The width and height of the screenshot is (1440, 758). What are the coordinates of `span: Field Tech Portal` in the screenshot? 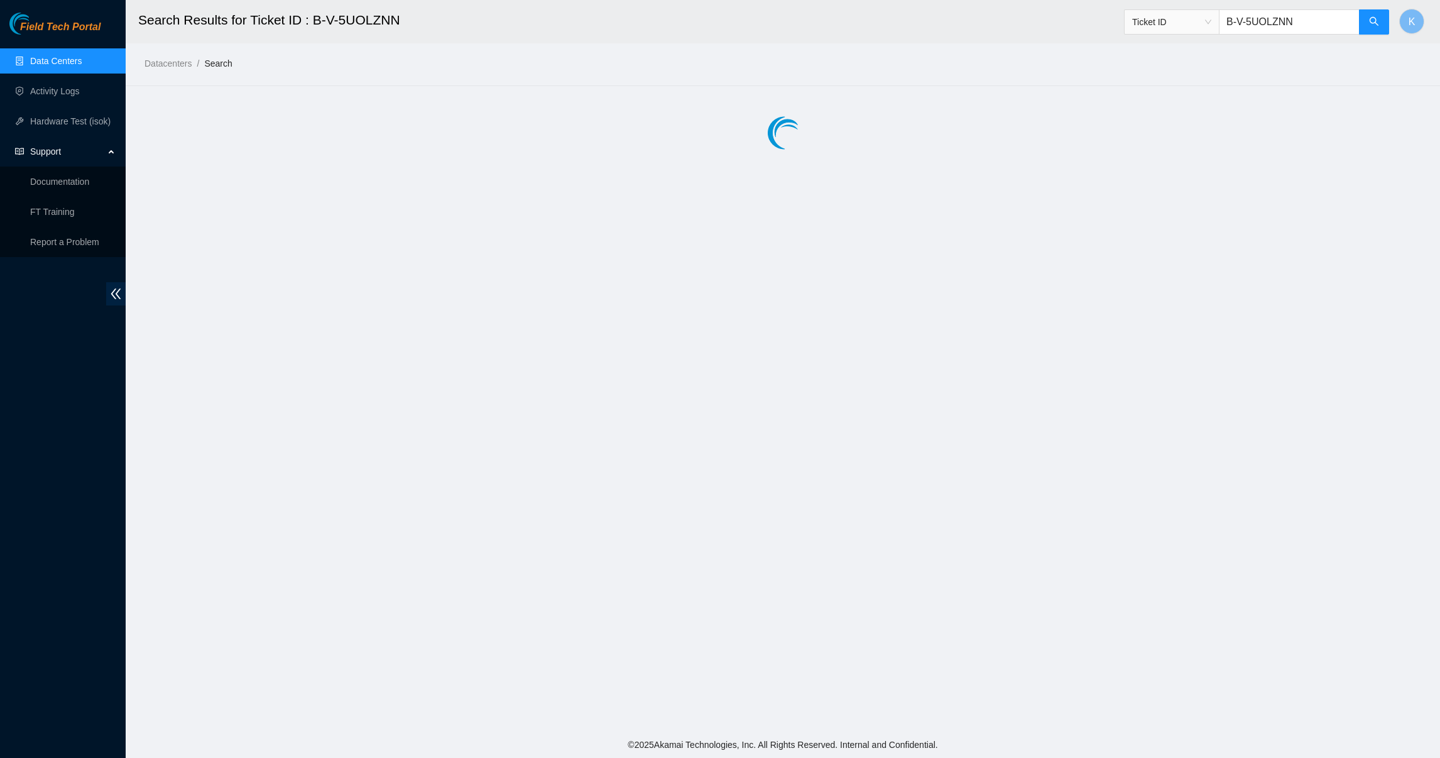 It's located at (60, 27).